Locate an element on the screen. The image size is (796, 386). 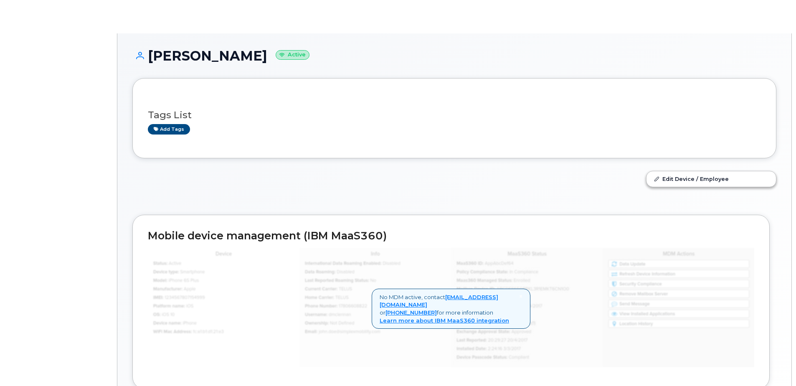
img: mdm_maas360_data_lg-147edf4ce5891b6e296acbe60ee4acd306360f73f278574cfef86ac192ea0250.jpg is located at coordinates (451, 307).